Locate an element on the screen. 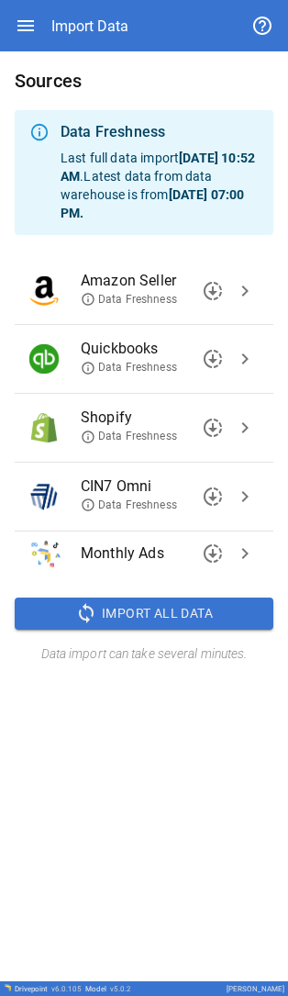 The height and width of the screenshot is (996, 288). div: Drivepoint is located at coordinates (48, 989).